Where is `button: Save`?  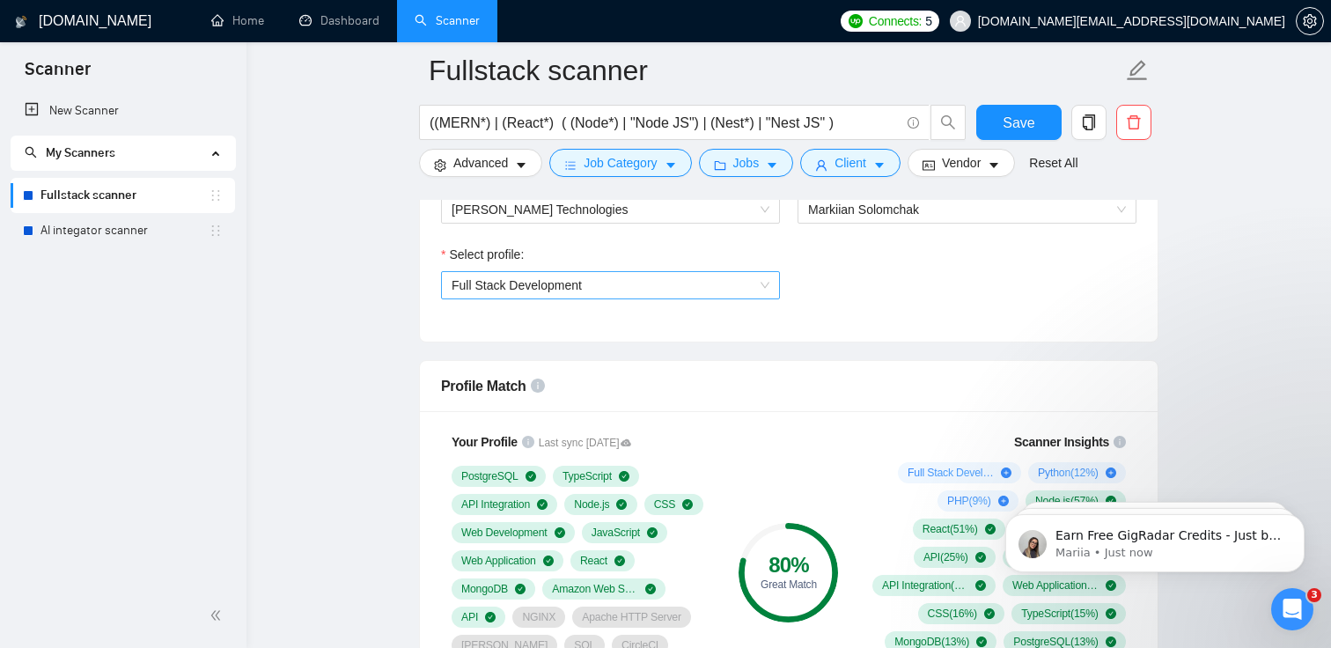
button: Save is located at coordinates (1019, 122).